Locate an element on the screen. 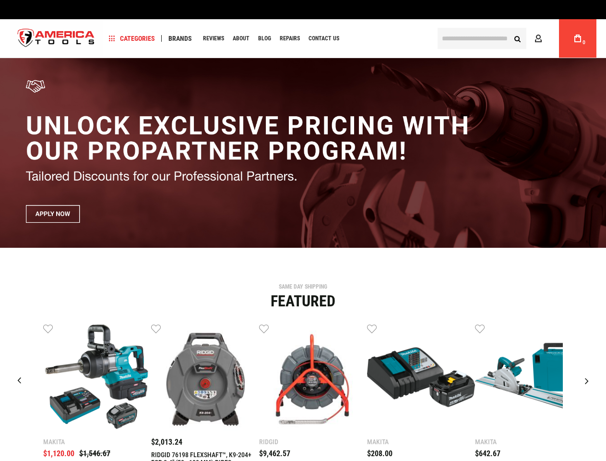  span: Reviews is located at coordinates (214, 38).